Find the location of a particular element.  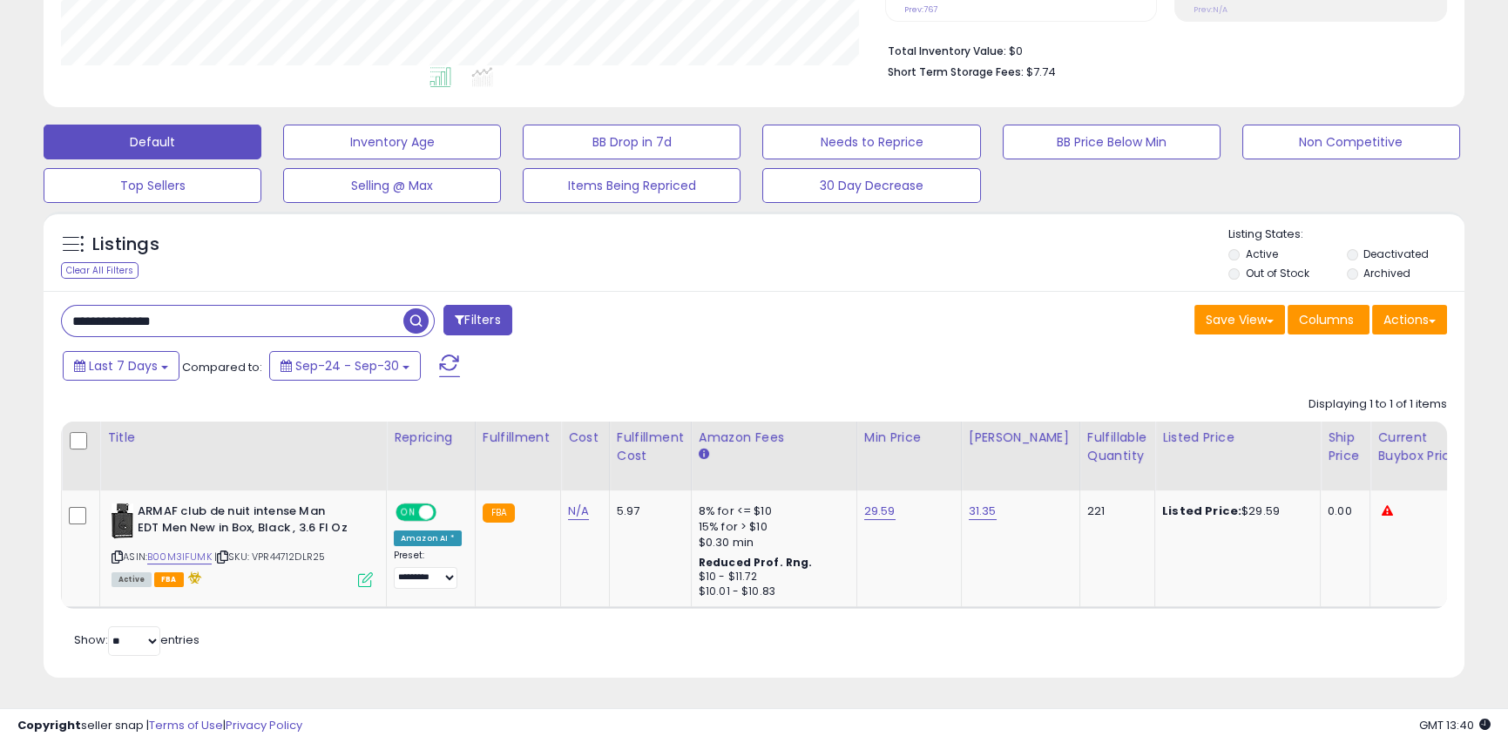

span: Compared to: is located at coordinates (222, 367).